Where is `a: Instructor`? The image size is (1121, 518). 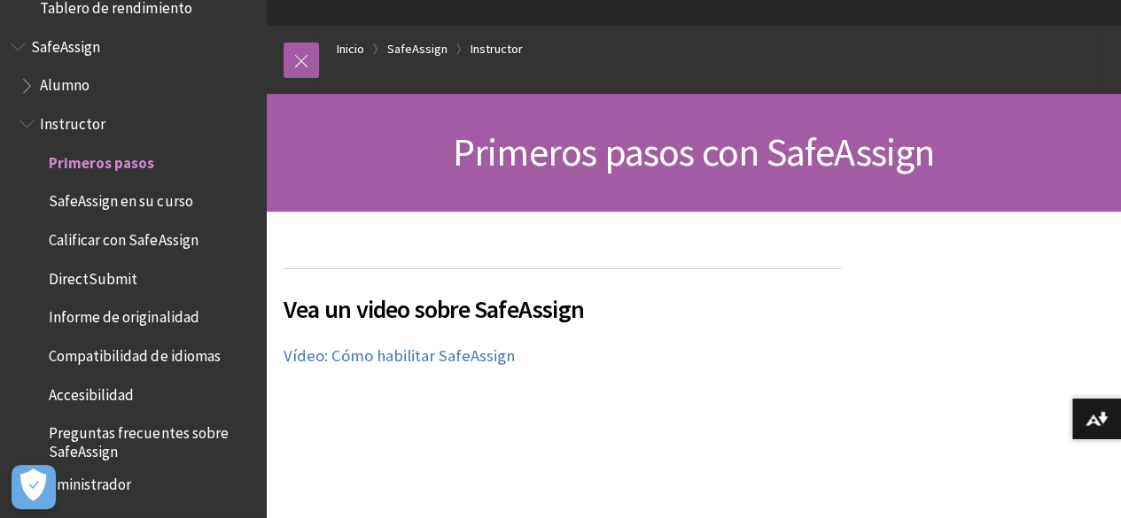
a: Instructor is located at coordinates (496, 49).